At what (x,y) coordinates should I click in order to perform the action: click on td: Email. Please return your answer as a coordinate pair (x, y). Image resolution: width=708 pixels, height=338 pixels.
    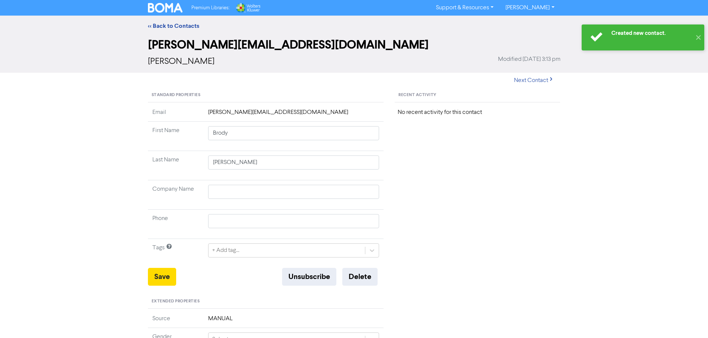
    Looking at the image, I should click on (176, 115).